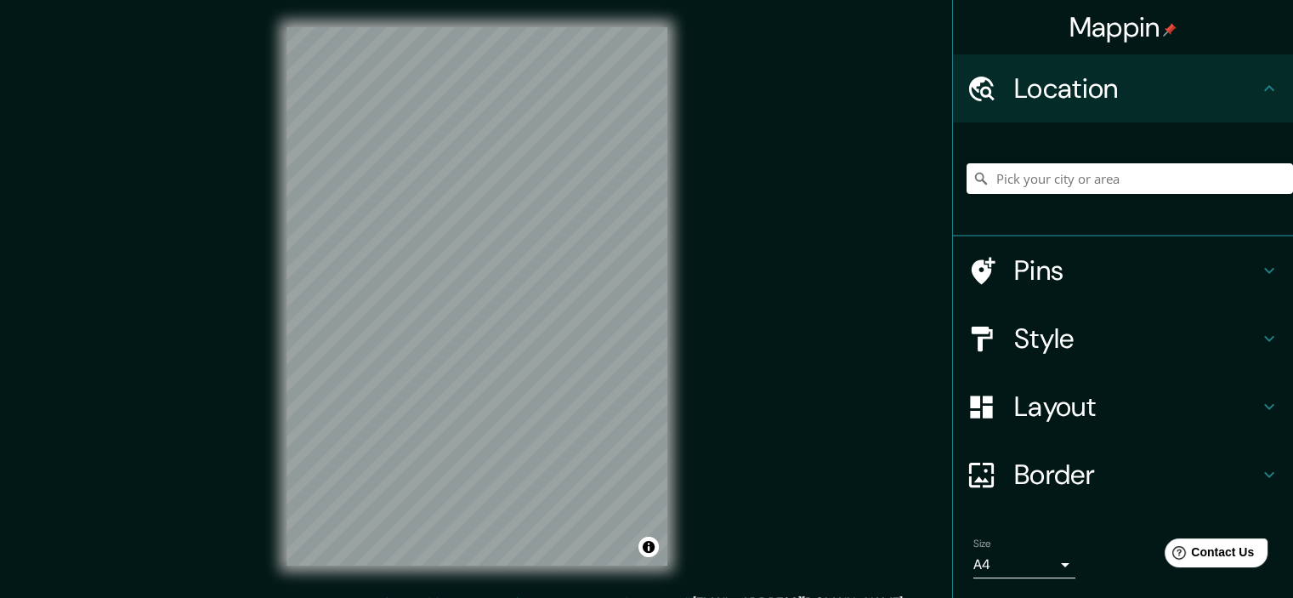  What do you see at coordinates (477, 296) in the screenshot?
I see `canvas: Map` at bounding box center [477, 296].